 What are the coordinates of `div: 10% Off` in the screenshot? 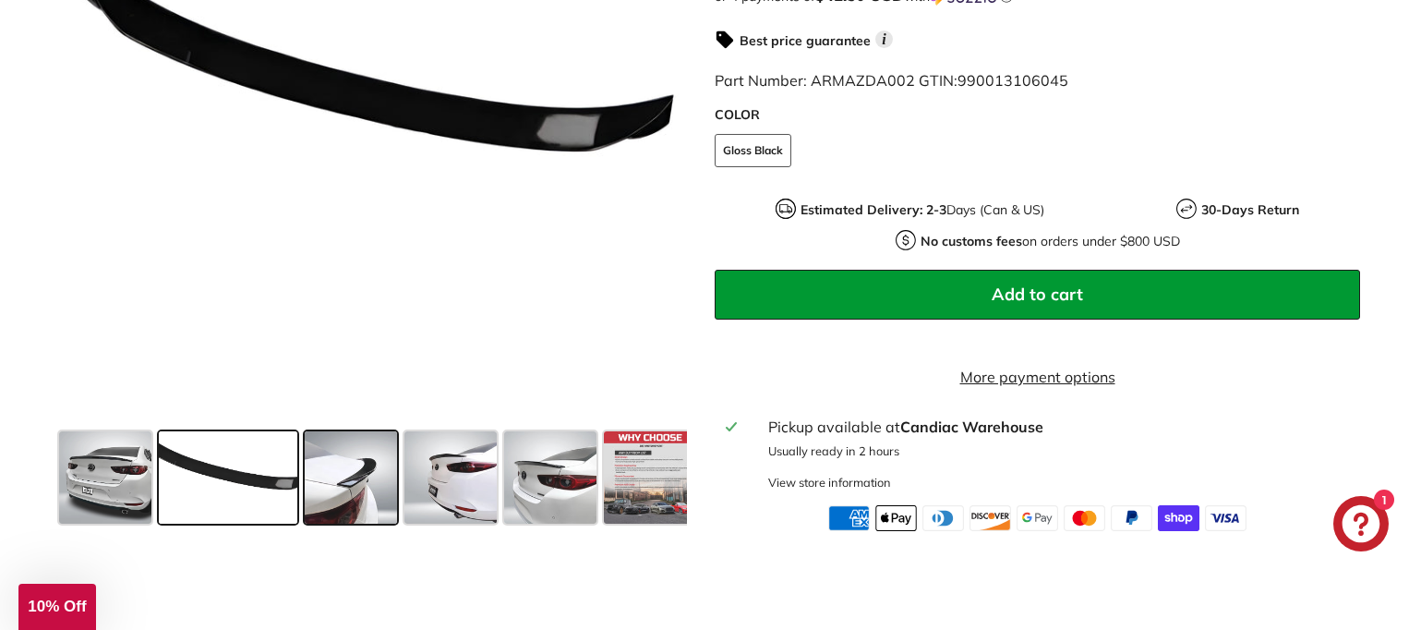 It's located at (57, 607).